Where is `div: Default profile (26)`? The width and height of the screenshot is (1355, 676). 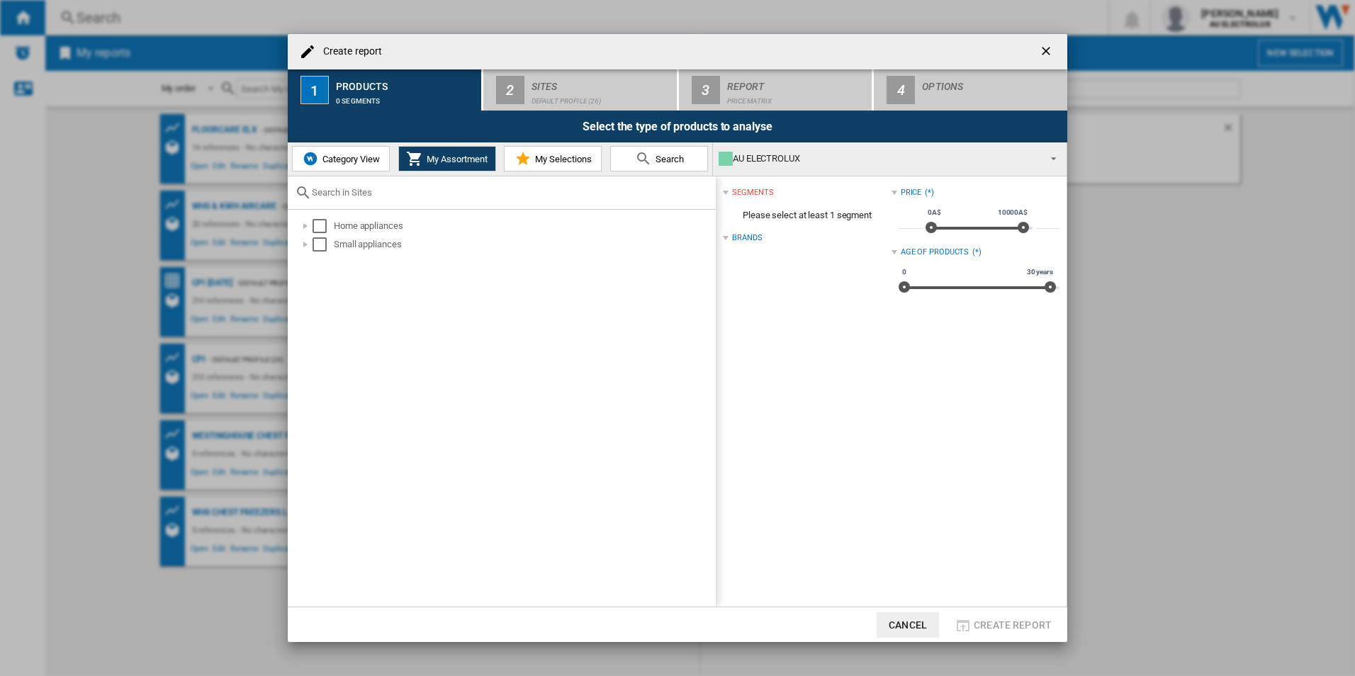 div: Default profile (26) is located at coordinates (601, 97).